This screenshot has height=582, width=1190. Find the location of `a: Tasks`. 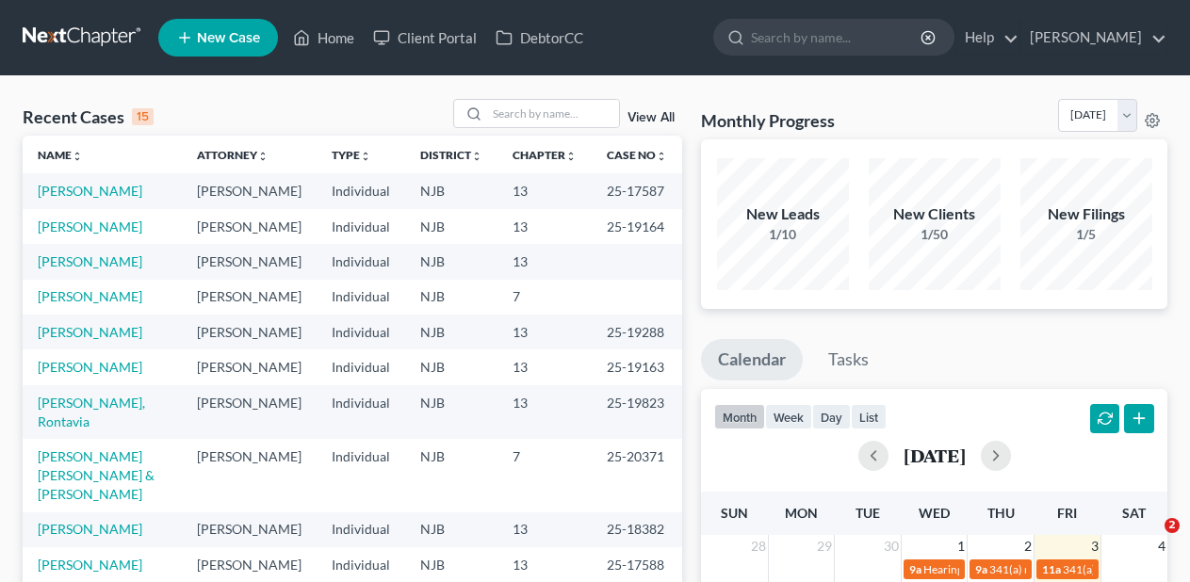

a: Tasks is located at coordinates (848, 360).